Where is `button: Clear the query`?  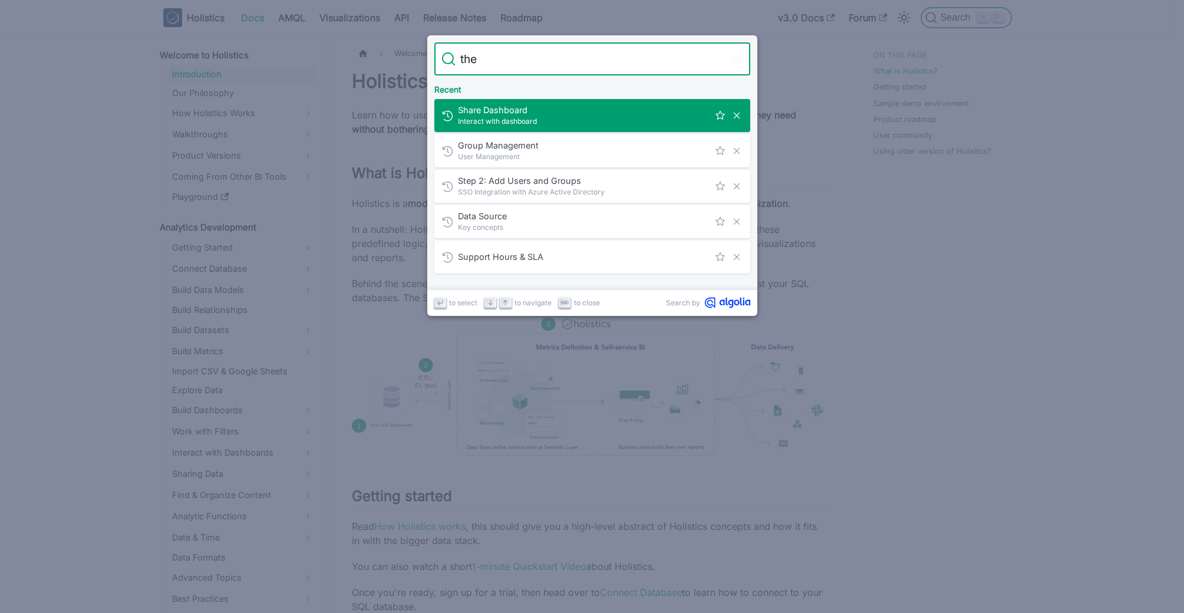 button: Clear the query is located at coordinates (736, 59).